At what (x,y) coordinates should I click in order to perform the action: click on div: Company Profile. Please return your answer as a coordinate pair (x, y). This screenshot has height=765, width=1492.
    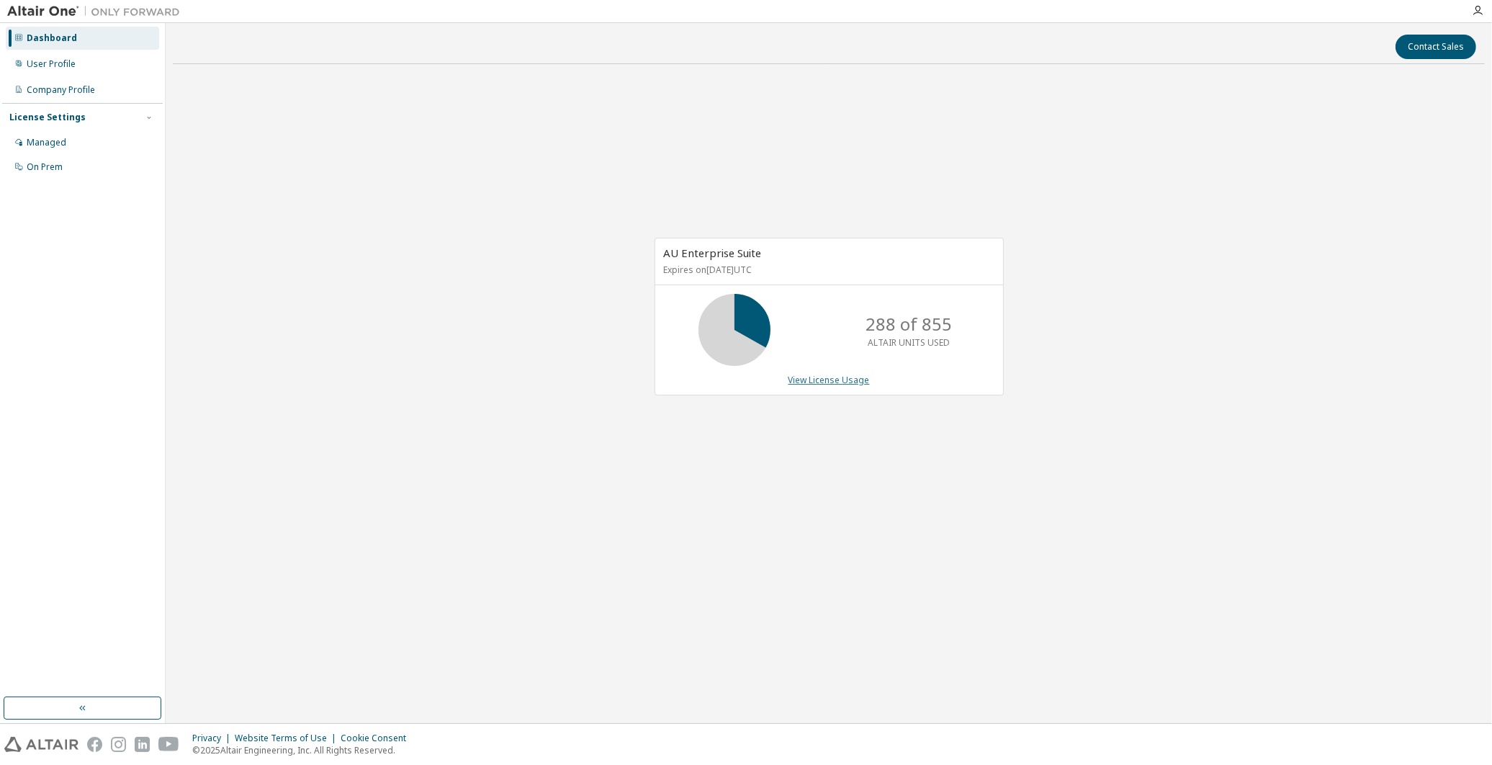
    Looking at the image, I should click on (60, 90).